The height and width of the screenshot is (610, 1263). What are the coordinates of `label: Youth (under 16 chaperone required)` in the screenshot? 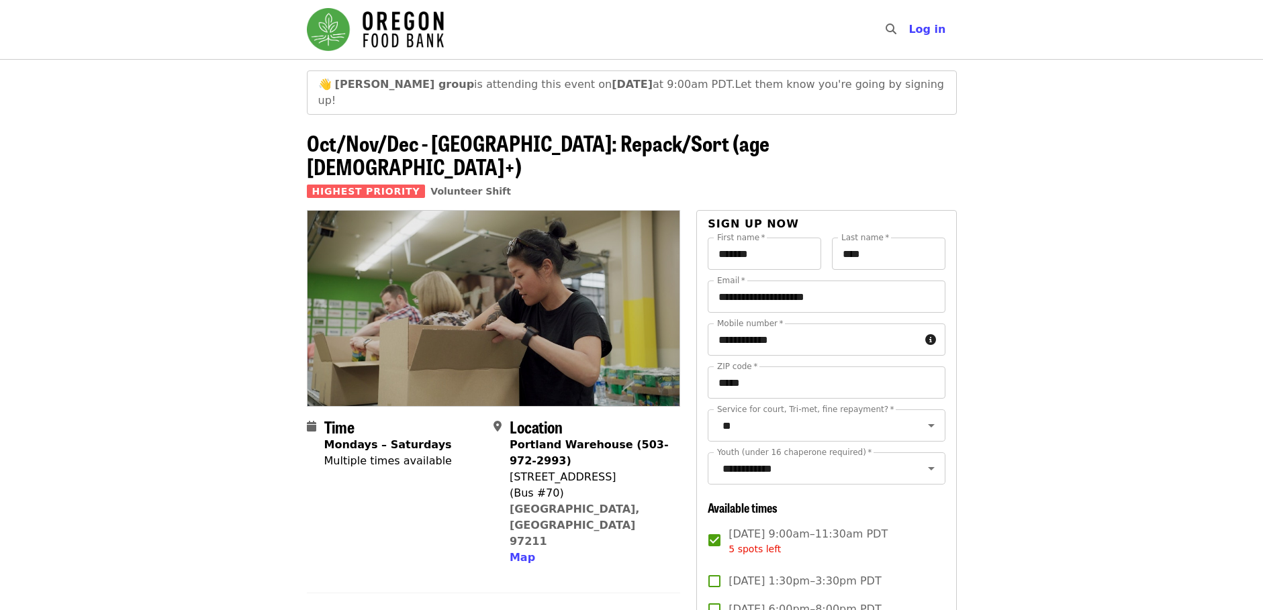 It's located at (794, 452).